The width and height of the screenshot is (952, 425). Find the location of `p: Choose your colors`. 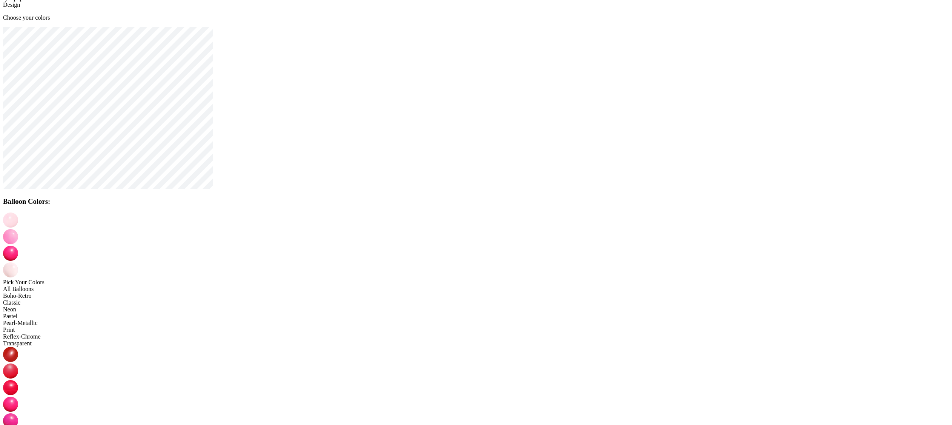

p: Choose your colors is located at coordinates (476, 18).